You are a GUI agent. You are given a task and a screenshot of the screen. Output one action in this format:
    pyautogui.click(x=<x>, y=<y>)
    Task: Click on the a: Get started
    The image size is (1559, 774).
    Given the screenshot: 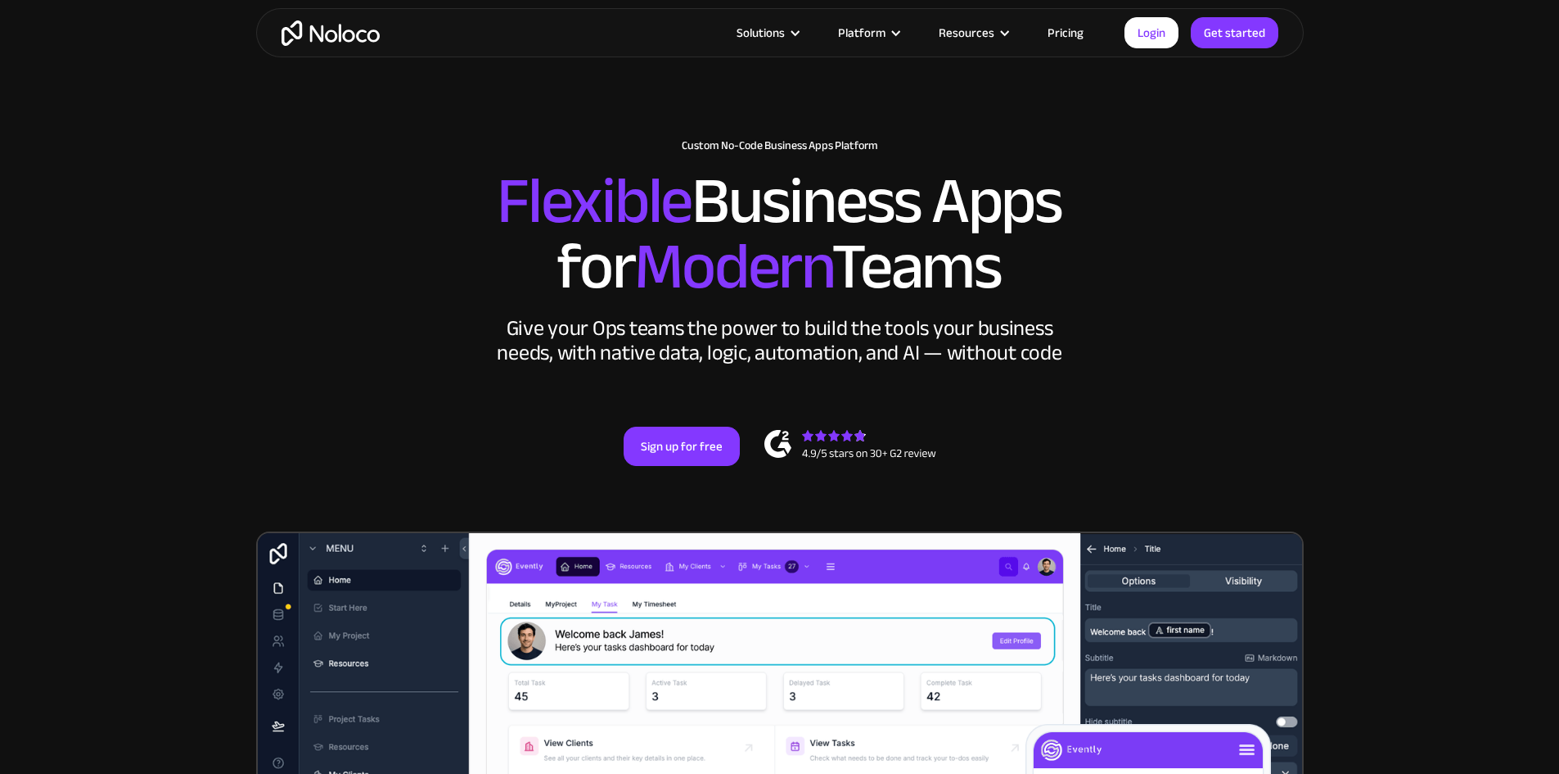 What is the action you would take?
    pyautogui.click(x=1234, y=33)
    